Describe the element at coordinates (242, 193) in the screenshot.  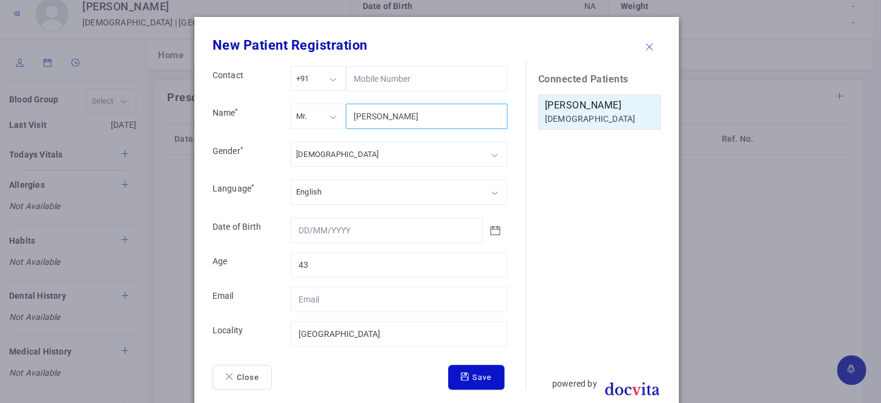
I see `label: Language` at that location.